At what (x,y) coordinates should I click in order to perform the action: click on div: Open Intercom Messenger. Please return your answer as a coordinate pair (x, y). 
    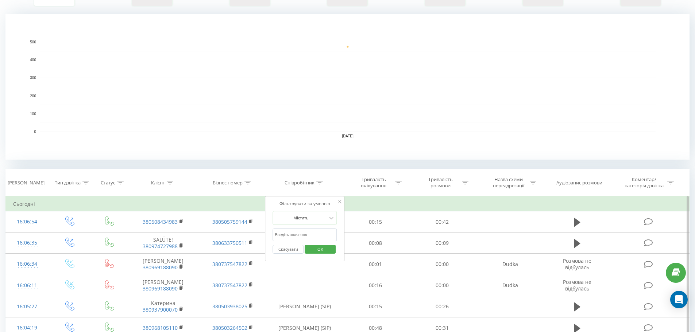
    Looking at the image, I should click on (679, 300).